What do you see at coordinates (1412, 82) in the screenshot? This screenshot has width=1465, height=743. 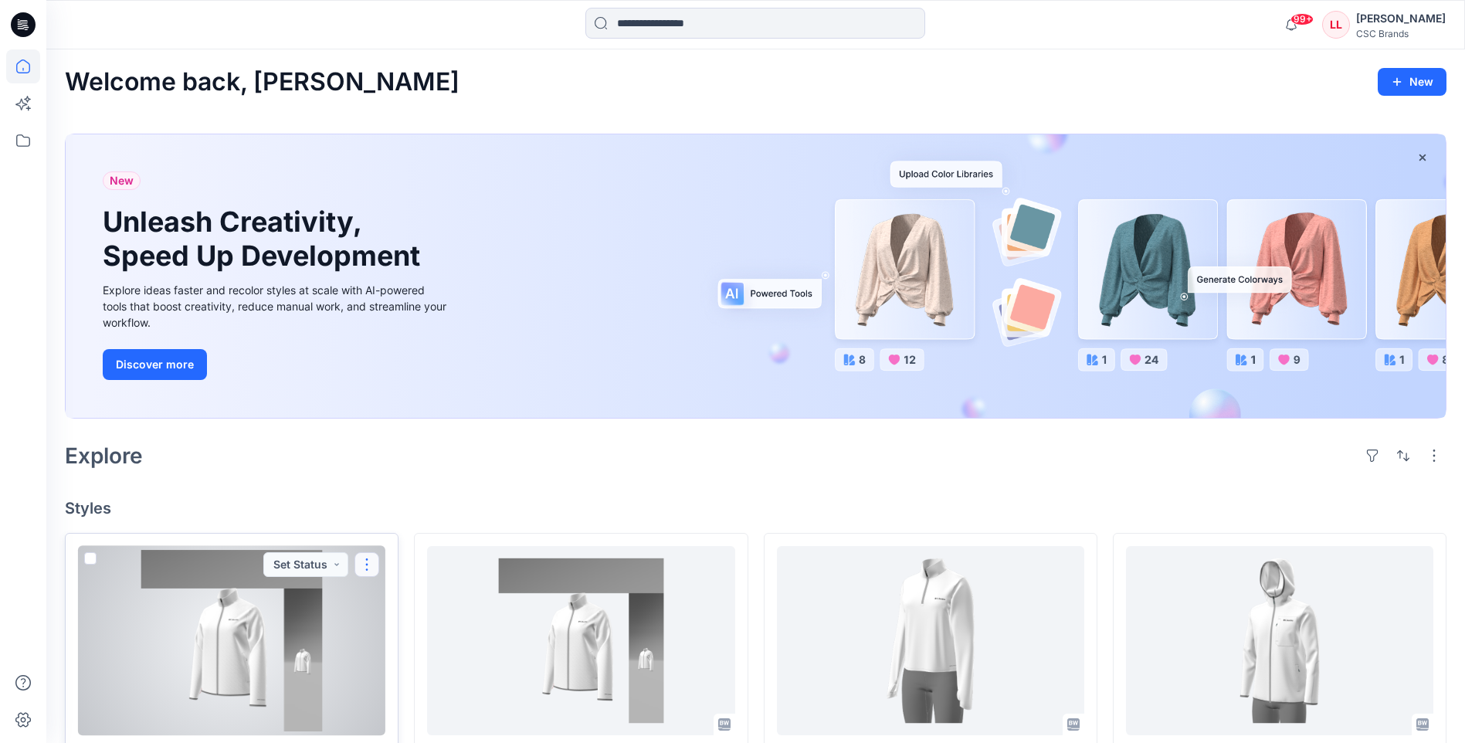 I see `button: New` at bounding box center [1412, 82].